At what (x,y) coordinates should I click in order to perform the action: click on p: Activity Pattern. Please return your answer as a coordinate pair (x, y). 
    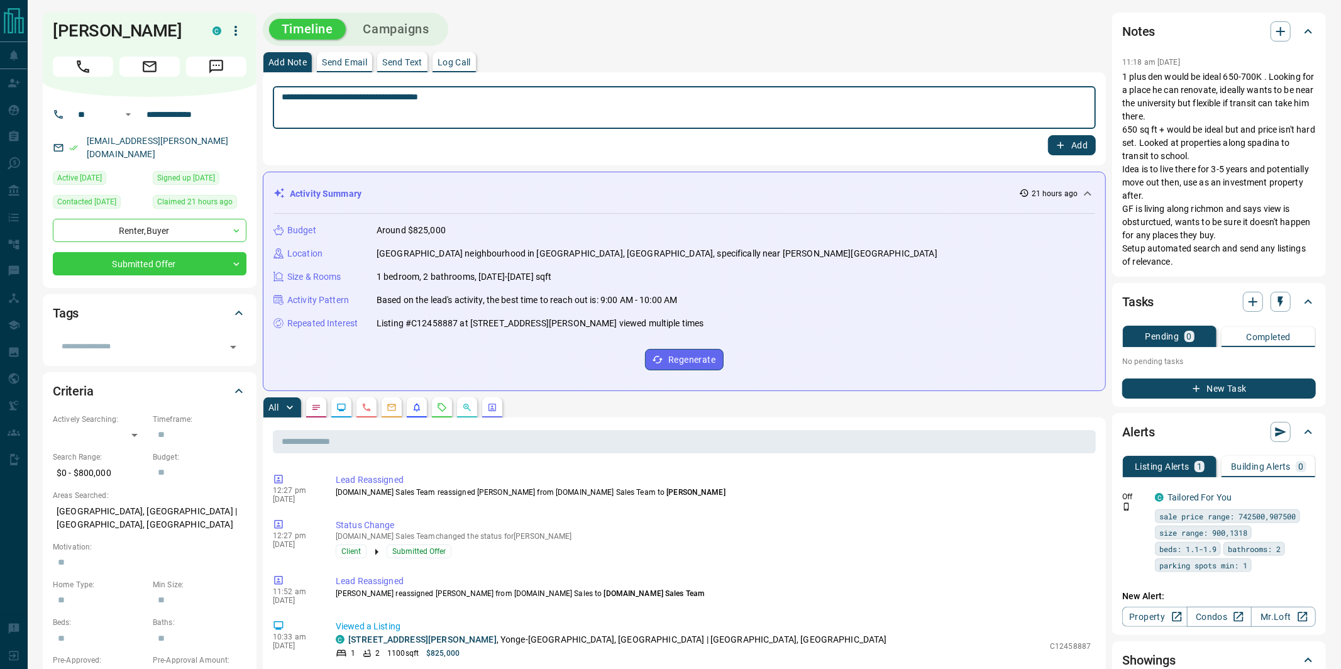
    Looking at the image, I should click on (318, 300).